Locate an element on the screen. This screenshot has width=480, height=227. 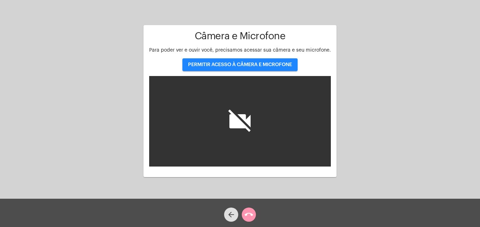
i: videocam_off is located at coordinates (240, 121).